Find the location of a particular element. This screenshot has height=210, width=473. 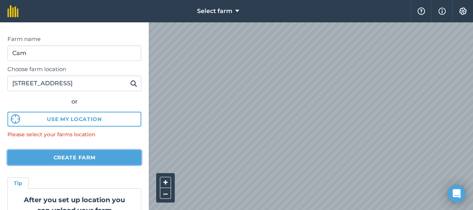

img: A question mark icon is located at coordinates (422, 11).